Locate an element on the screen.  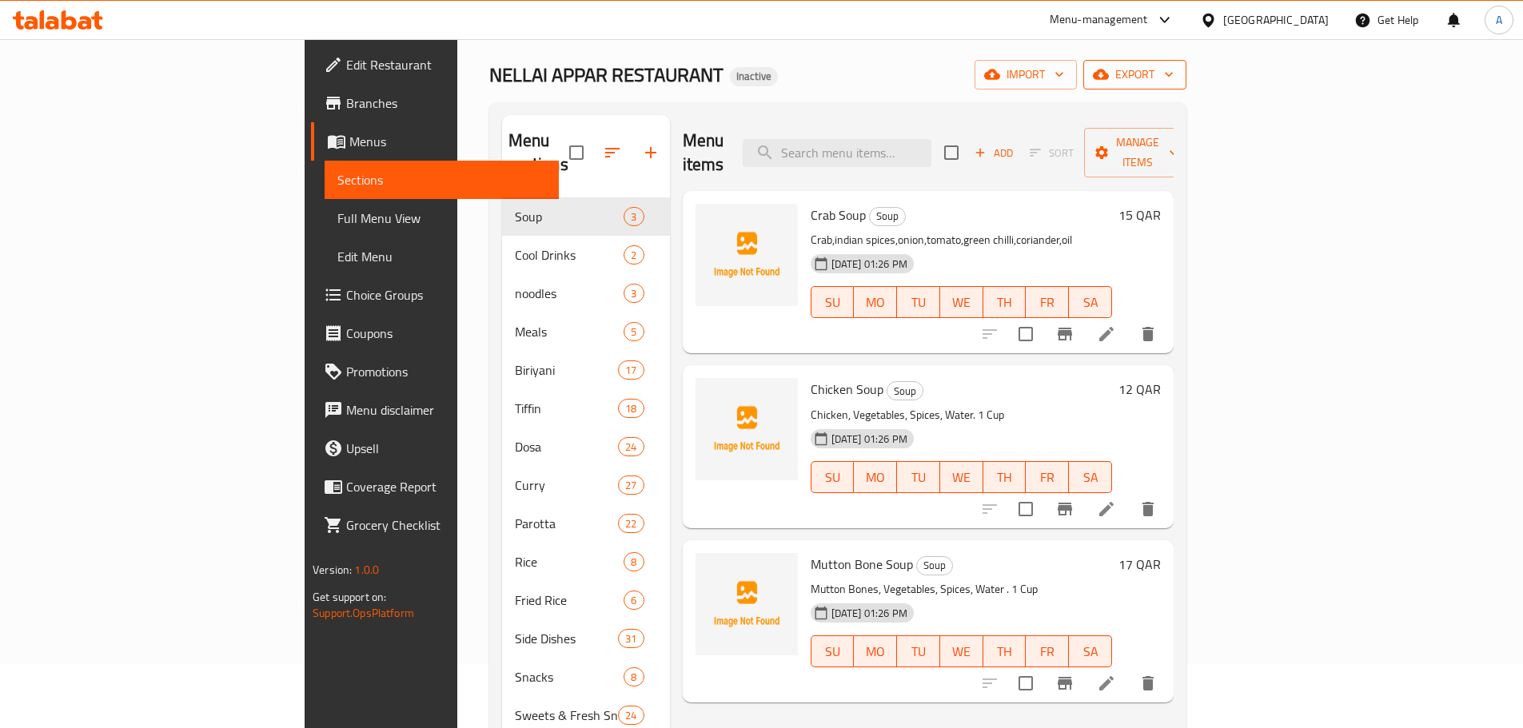
span: 17 is located at coordinates (631, 370).